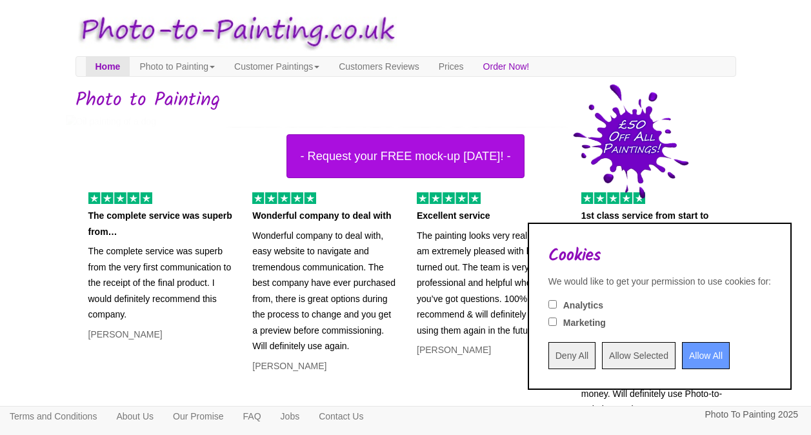 This screenshot has height=435, width=811. Describe the element at coordinates (325, 291) in the screenshot. I see `p: Wonderful company to deal with, easy website to navigate and tremendous communication. The best c...` at that location.